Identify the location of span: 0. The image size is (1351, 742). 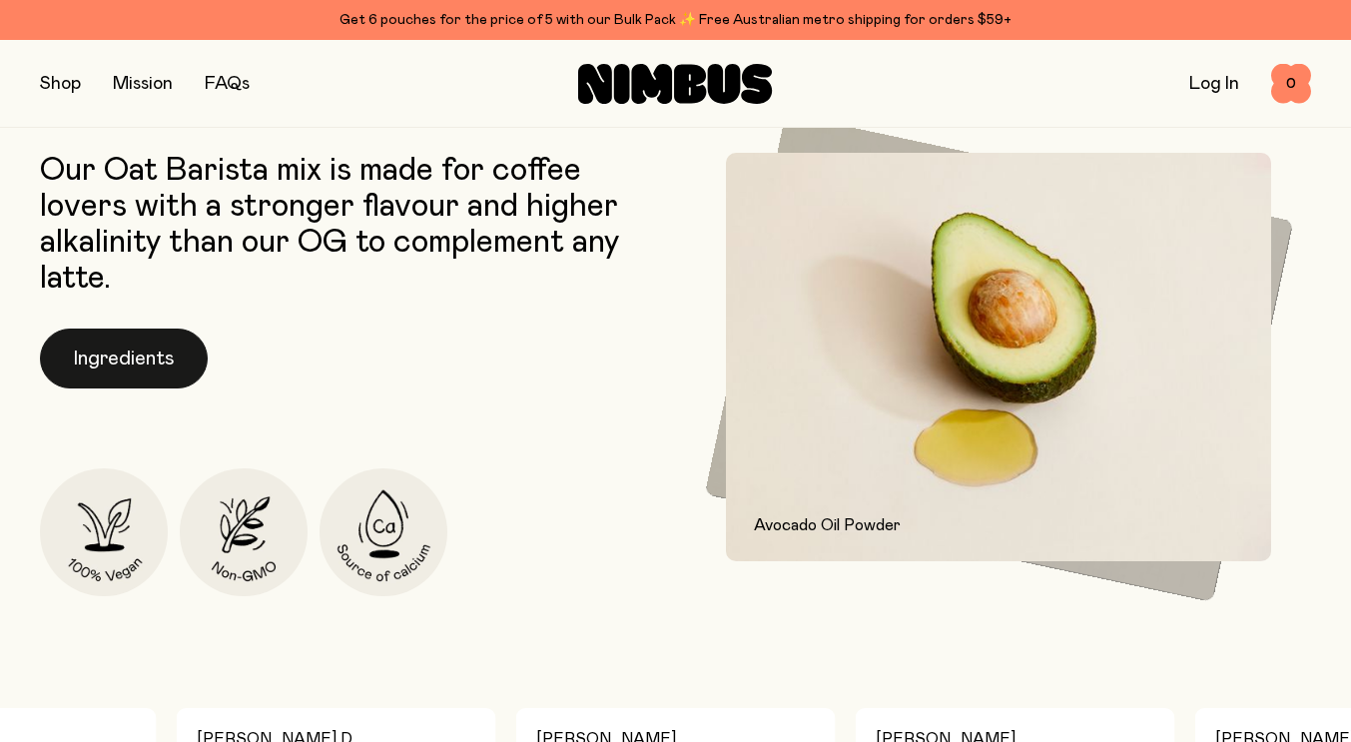
(1291, 84).